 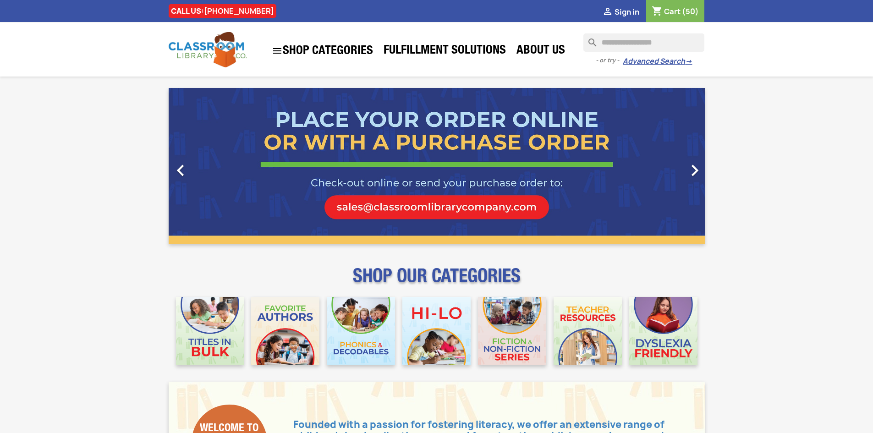 I want to click on img: CLC_Bulk_Mobile.jpg, so click(x=210, y=331).